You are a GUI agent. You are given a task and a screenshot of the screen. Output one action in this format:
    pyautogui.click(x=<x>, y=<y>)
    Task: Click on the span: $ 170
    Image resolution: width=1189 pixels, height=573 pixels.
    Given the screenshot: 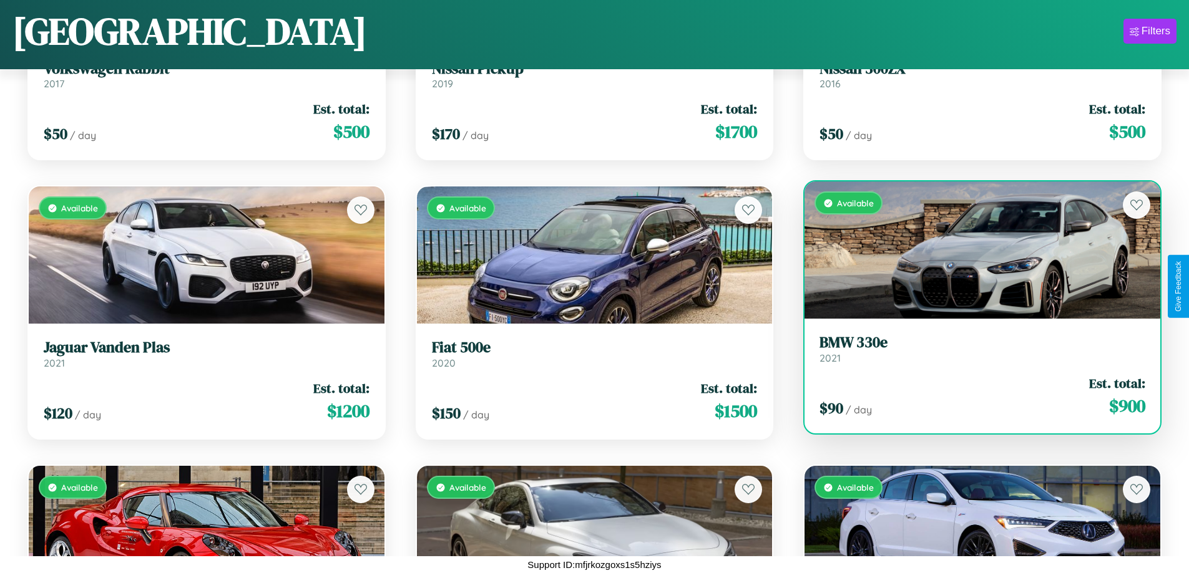 What is the action you would take?
    pyautogui.click(x=445, y=134)
    